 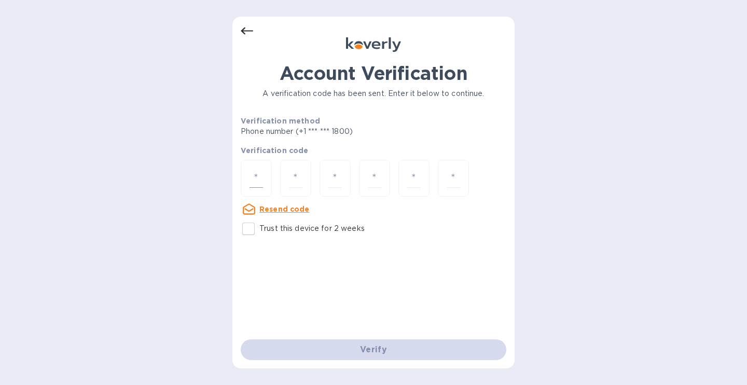 What do you see at coordinates (312, 228) in the screenshot?
I see `p: Trust this device for 2 weeks` at bounding box center [312, 228].